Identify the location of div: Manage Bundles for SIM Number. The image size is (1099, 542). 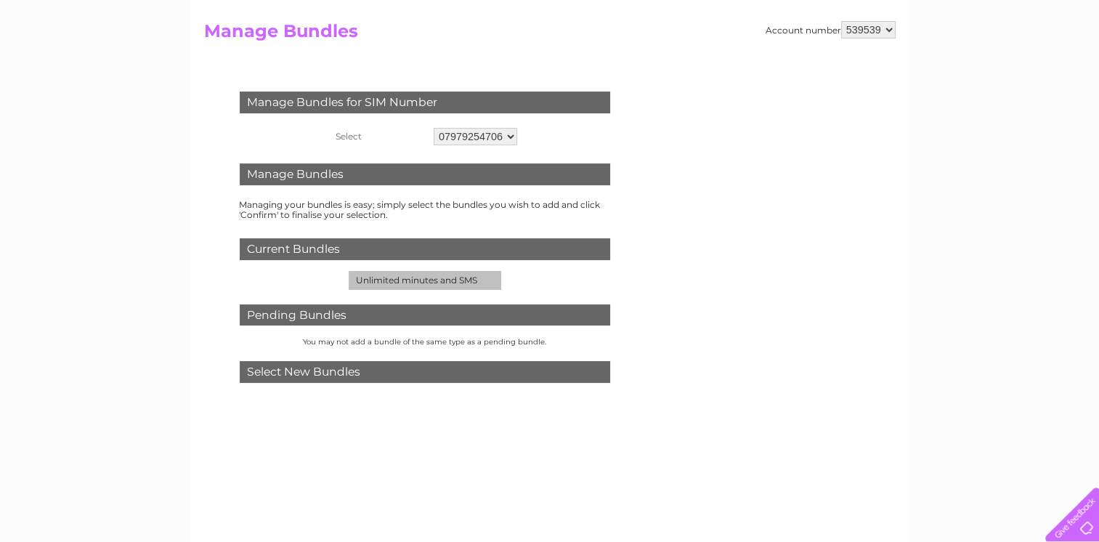
(425, 102).